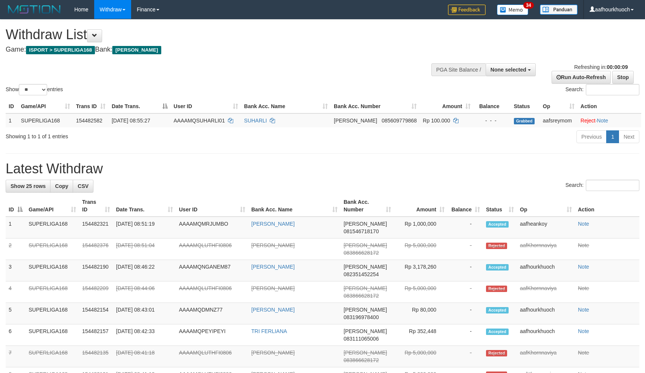 This screenshot has height=373, width=645. I want to click on span: Rp 100.000, so click(436, 121).